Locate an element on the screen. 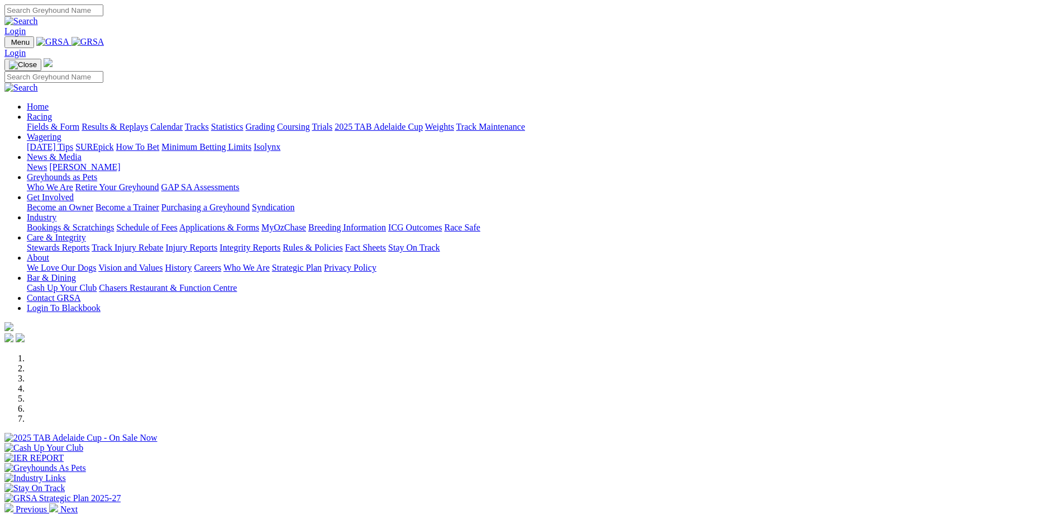 Image resolution: width=1064 pixels, height=514 pixels. a: Purchasing a Greyhound is located at coordinates (206, 207).